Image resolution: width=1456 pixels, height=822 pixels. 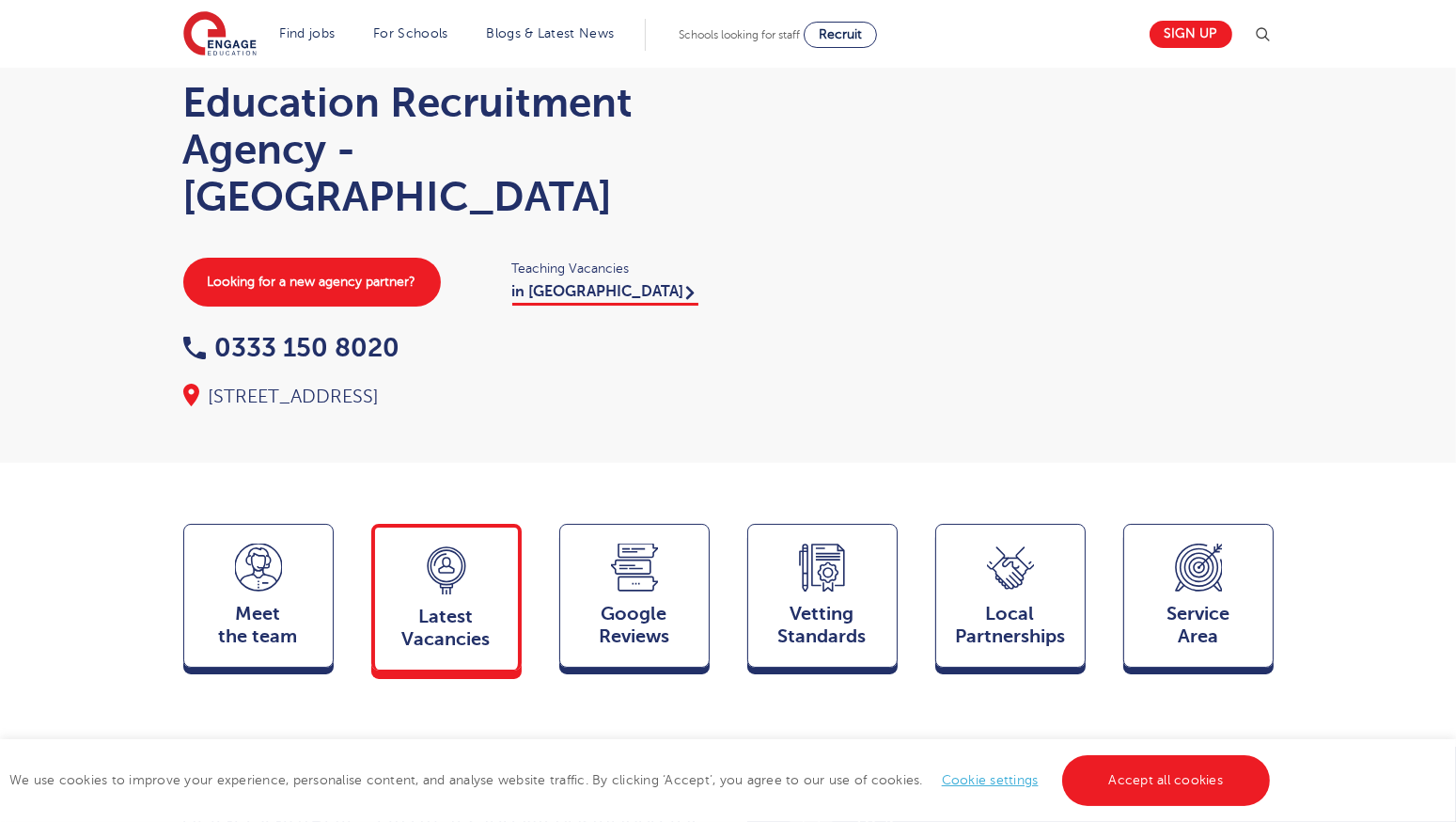 I want to click on a: VettingStandards, so click(x=822, y=600).